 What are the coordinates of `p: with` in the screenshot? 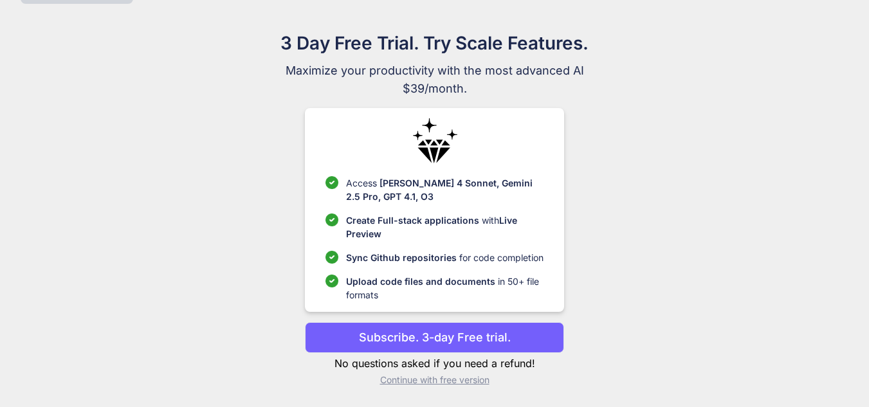 It's located at (445, 227).